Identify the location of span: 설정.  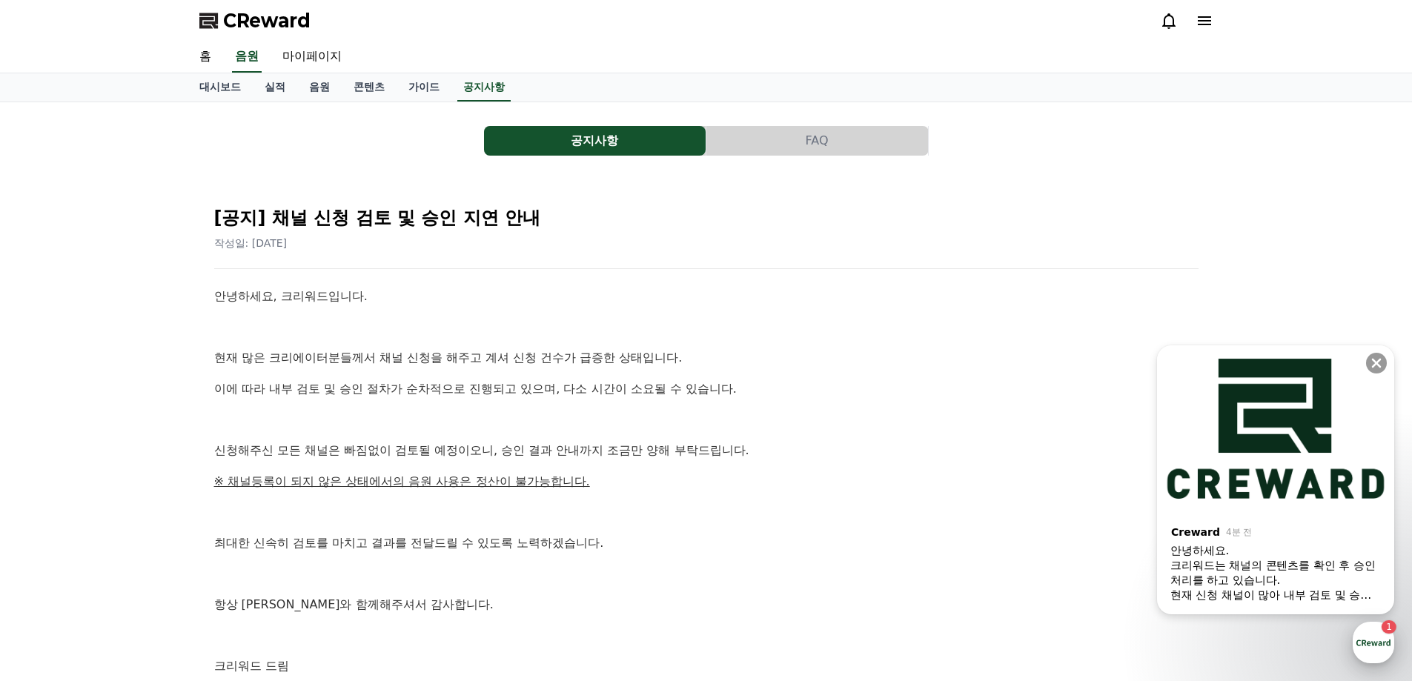
(238, 498).